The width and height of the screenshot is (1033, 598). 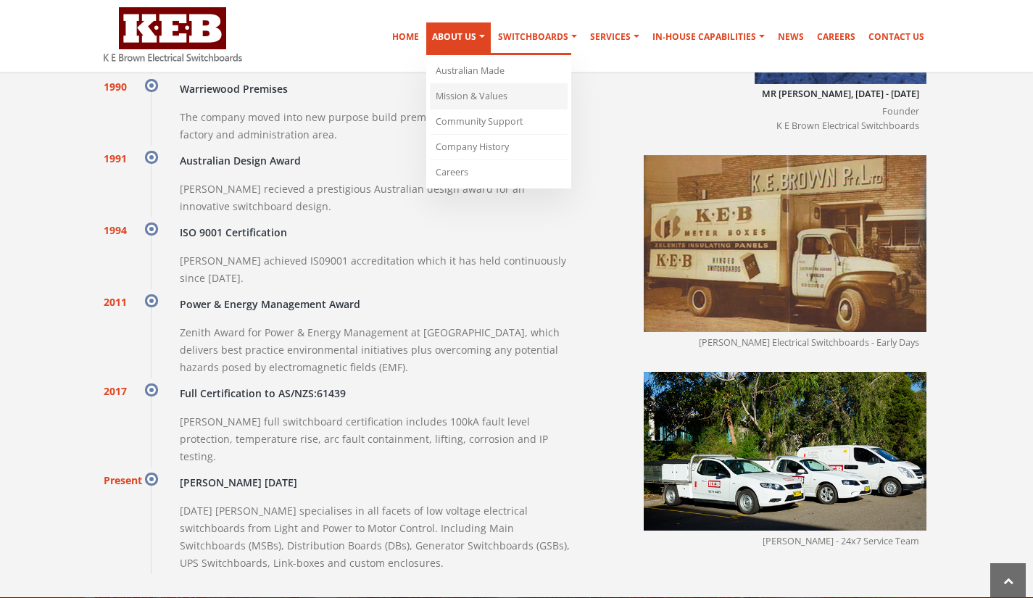 What do you see at coordinates (499, 122) in the screenshot?
I see `a: Community Support` at bounding box center [499, 122].